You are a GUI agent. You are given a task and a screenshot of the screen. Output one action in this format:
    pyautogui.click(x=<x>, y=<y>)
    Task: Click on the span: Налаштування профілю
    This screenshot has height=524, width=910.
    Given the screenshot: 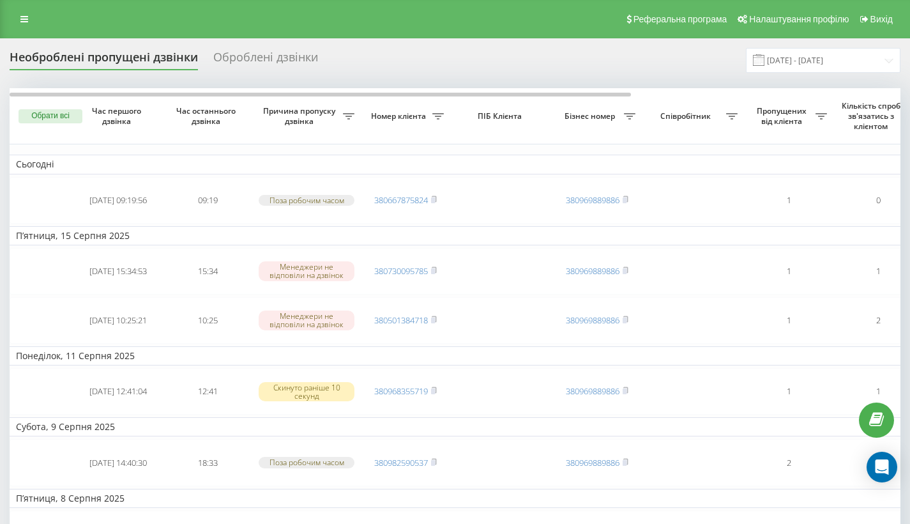 What is the action you would take?
    pyautogui.click(x=799, y=19)
    